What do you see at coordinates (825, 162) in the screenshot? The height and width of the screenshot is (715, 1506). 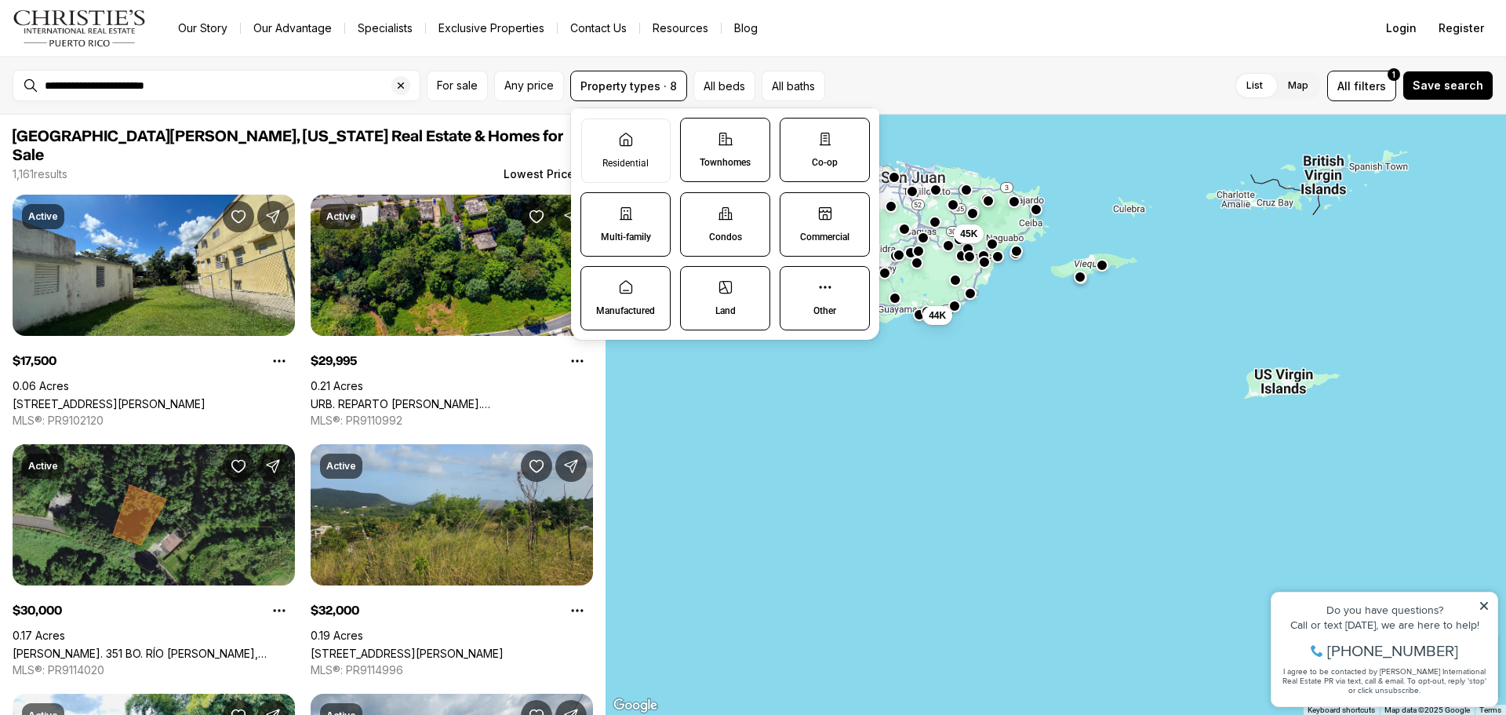 I see `p: Co-op` at bounding box center [825, 162].